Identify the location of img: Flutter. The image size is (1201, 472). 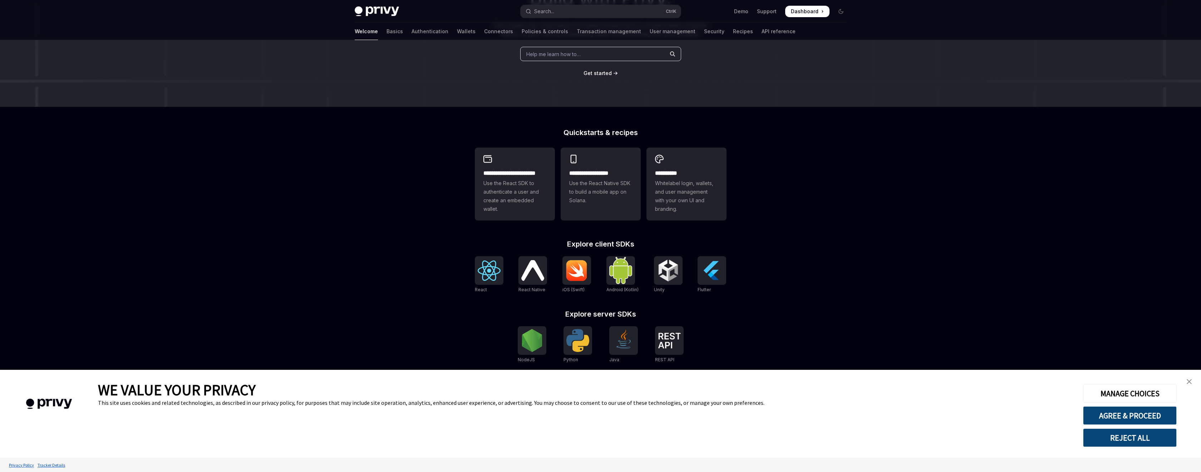
(712, 271).